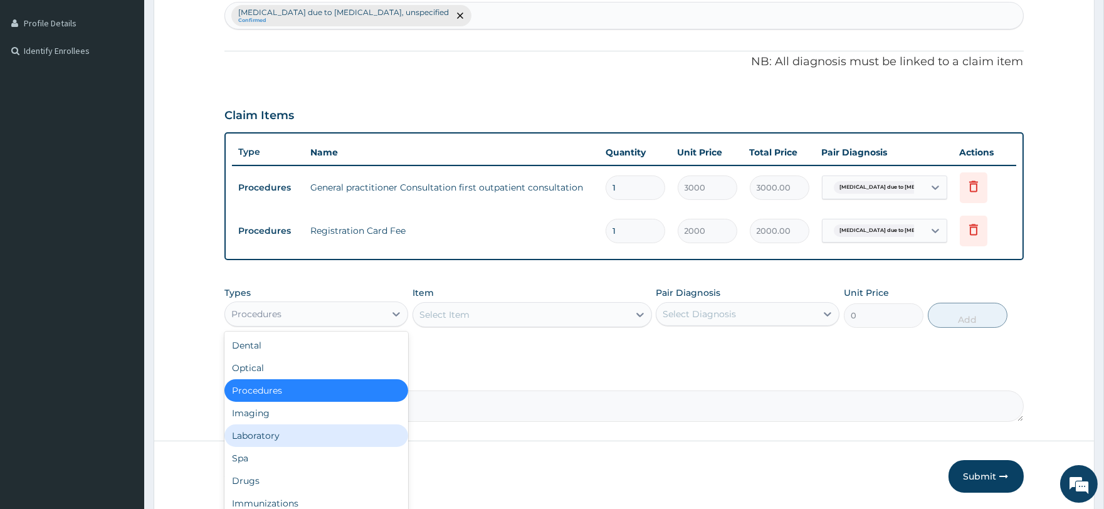 Image resolution: width=1104 pixels, height=509 pixels. What do you see at coordinates (445, 315) in the screenshot?
I see `div: Select Item` at bounding box center [445, 315].